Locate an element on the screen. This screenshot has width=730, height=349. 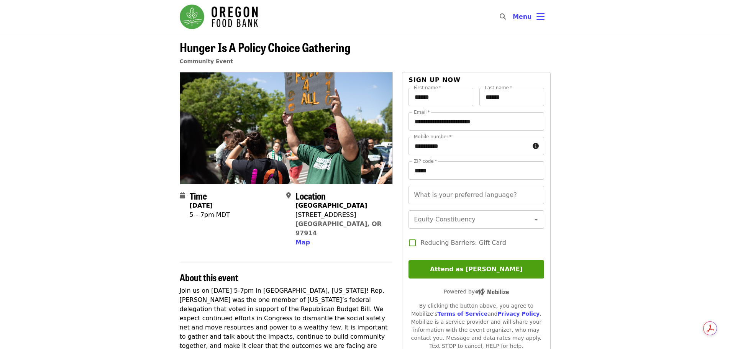
div: 5 – 7pm MDT is located at coordinates (210, 215).